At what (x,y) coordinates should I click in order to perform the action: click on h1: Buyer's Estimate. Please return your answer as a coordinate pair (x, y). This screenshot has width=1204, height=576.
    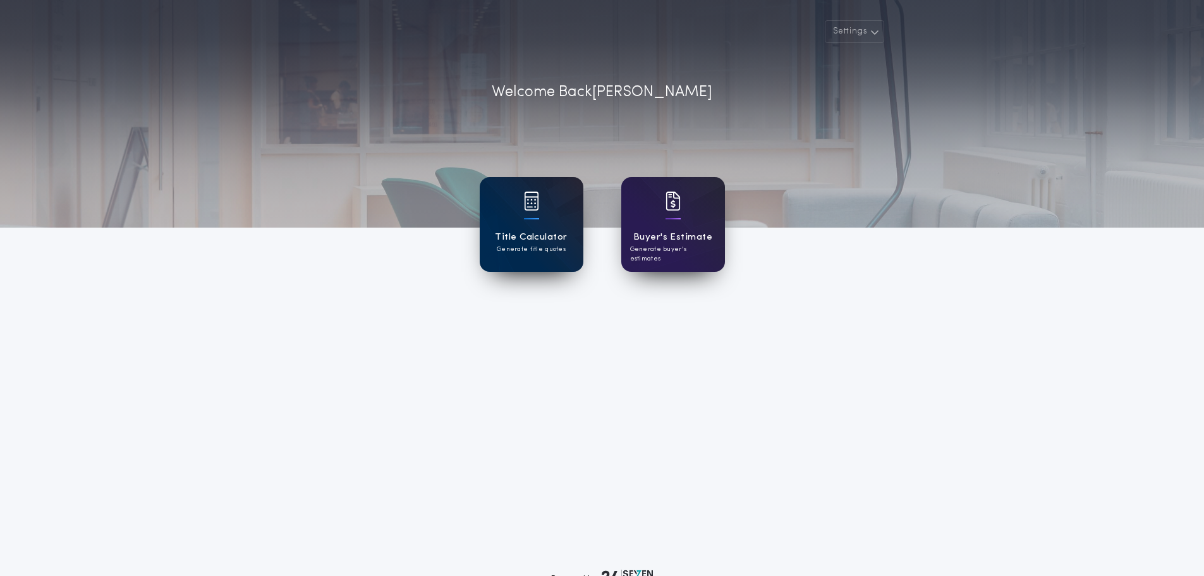
    Looking at the image, I should click on (672, 237).